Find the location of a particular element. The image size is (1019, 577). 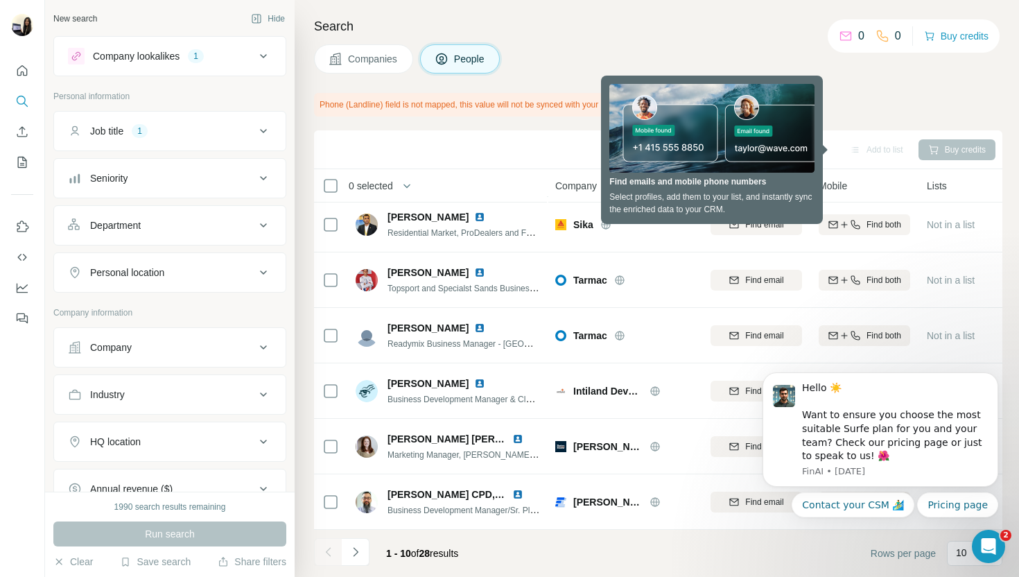

span: 0 selected is located at coordinates (371, 186).